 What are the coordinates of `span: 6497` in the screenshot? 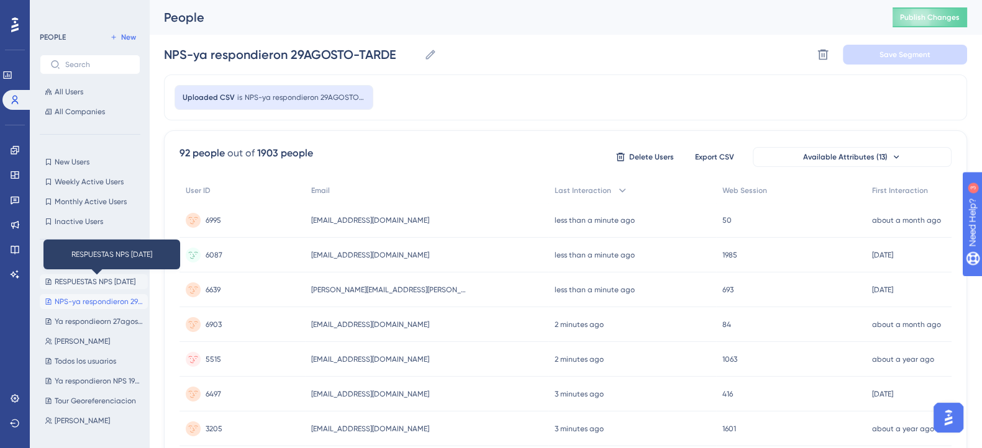 It's located at (213, 394).